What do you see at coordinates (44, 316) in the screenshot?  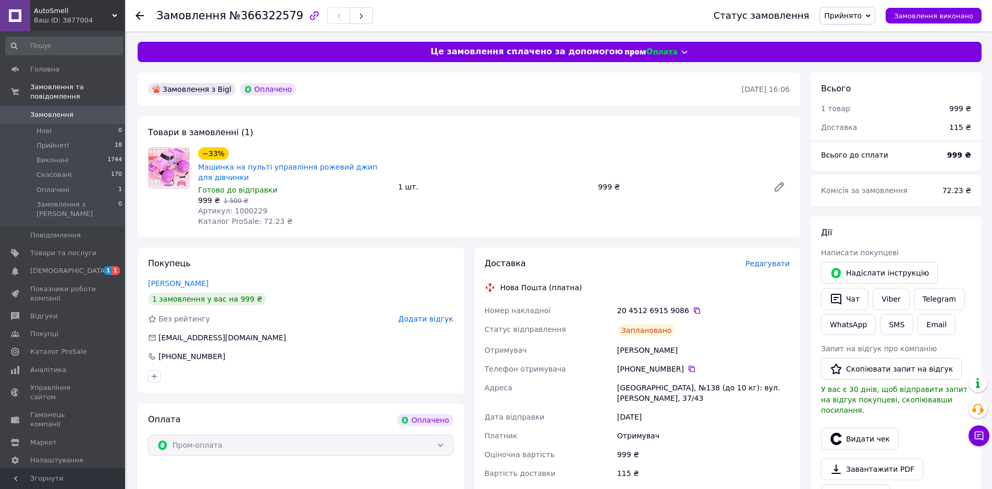 I see `span: Відгуки` at bounding box center [44, 316].